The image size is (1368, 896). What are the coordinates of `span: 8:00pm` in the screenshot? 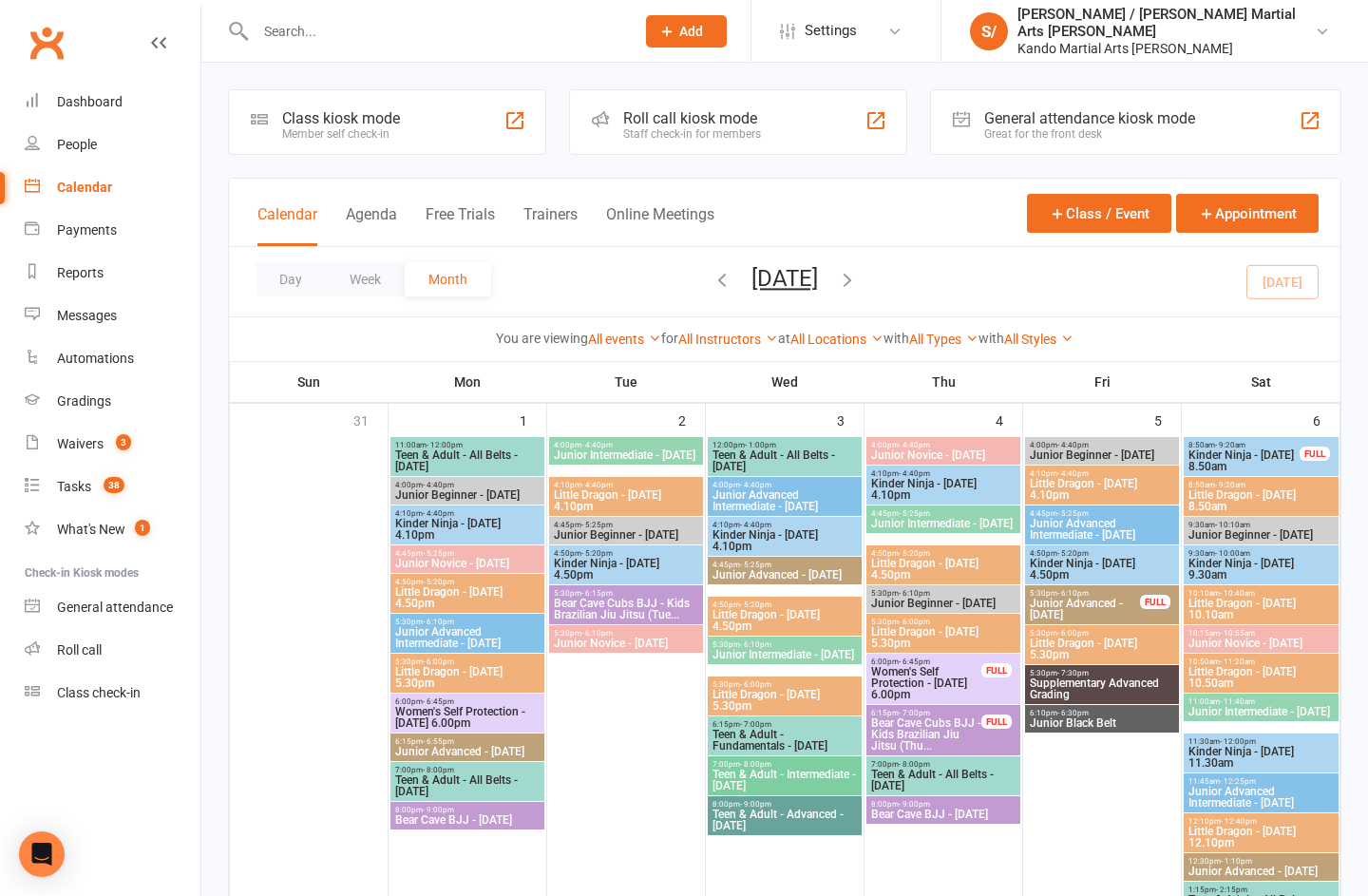 It's located at (785, 804).